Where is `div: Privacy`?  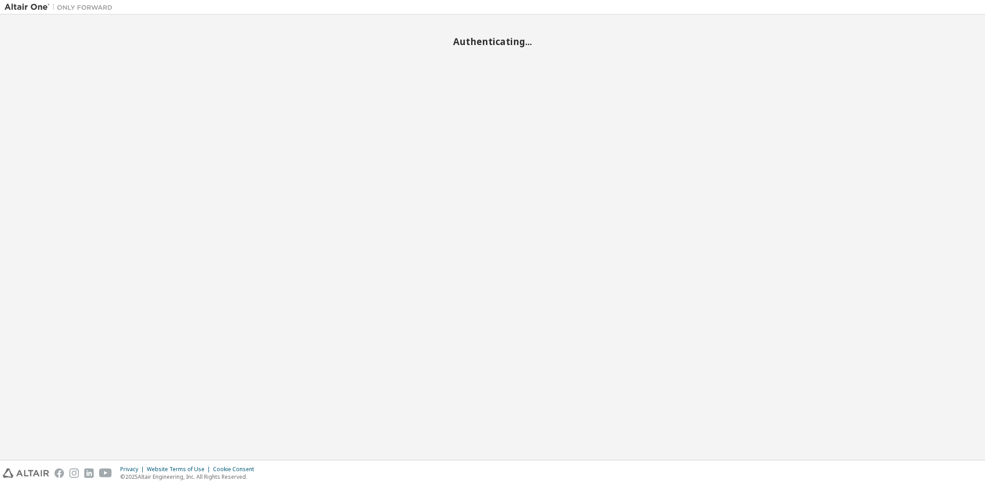 div: Privacy is located at coordinates (133, 469).